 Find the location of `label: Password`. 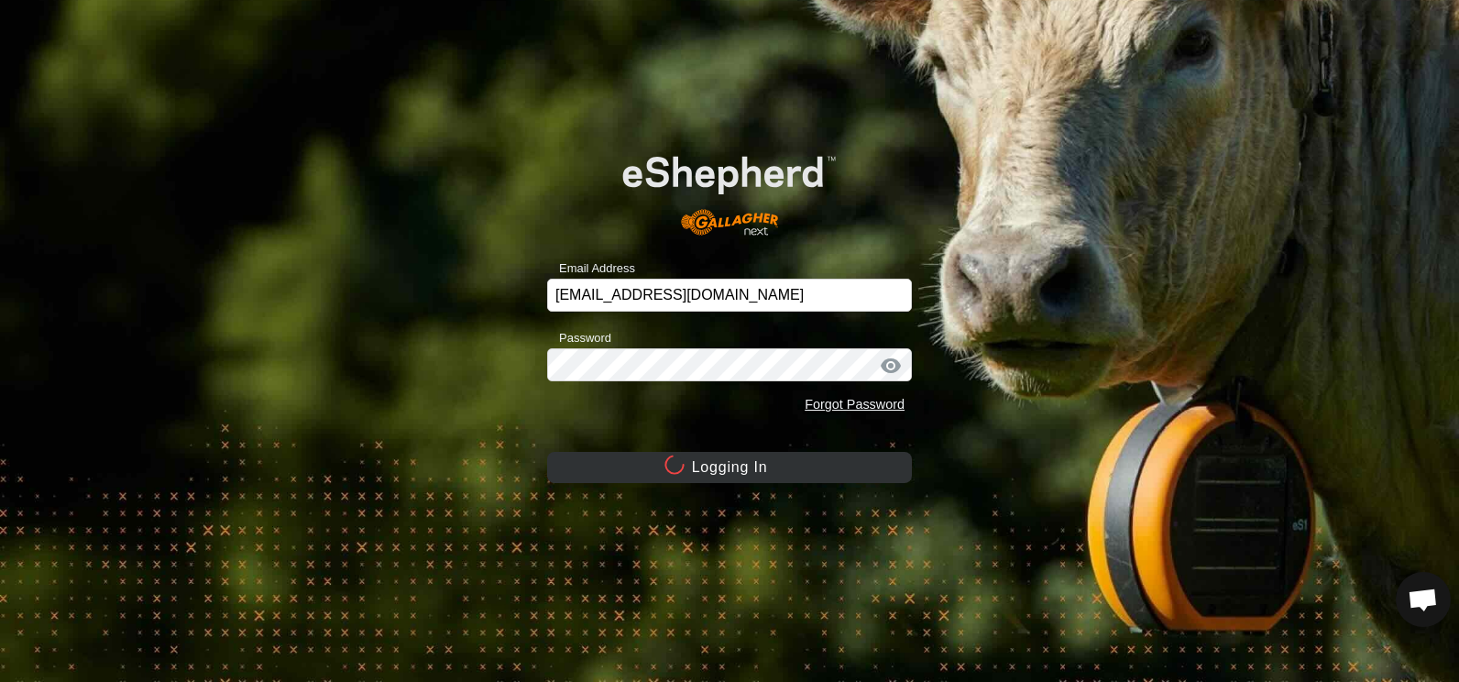

label: Password is located at coordinates (579, 338).